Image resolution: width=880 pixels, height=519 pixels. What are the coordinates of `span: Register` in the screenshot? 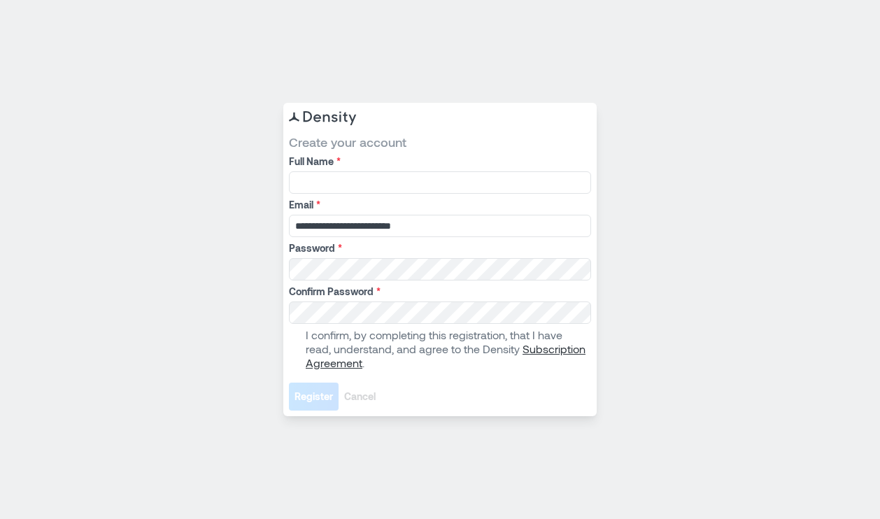 It's located at (313, 397).